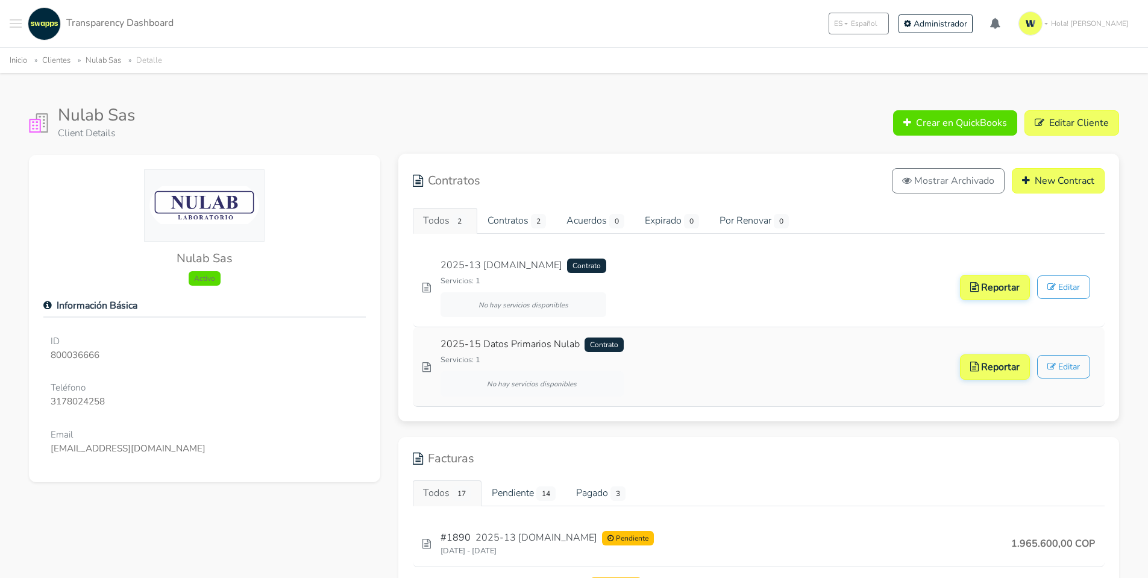 The image size is (1148, 578). I want to click on button: Mostrar Archivado, so click(948, 181).